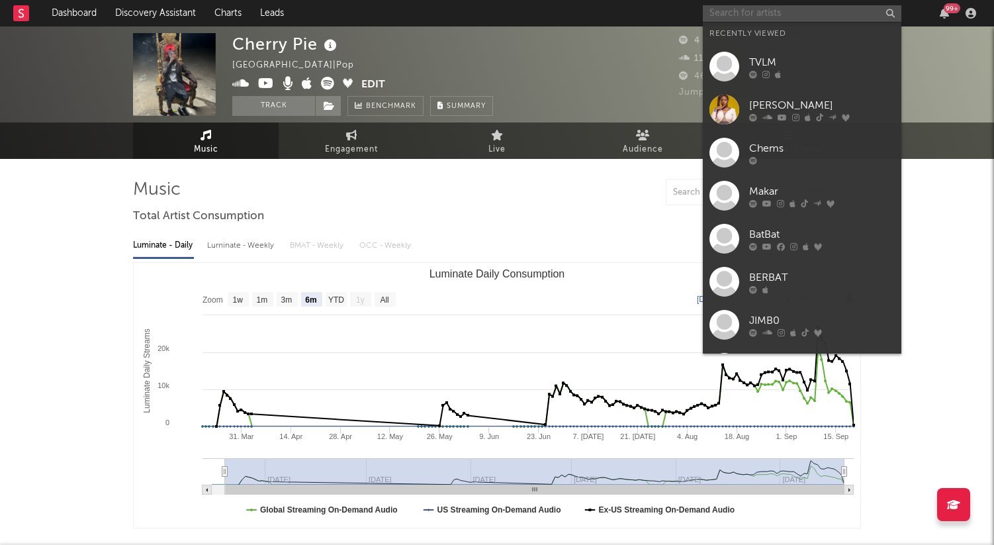 The width and height of the screenshot is (994, 545). I want to click on div: TVLM, so click(822, 62).